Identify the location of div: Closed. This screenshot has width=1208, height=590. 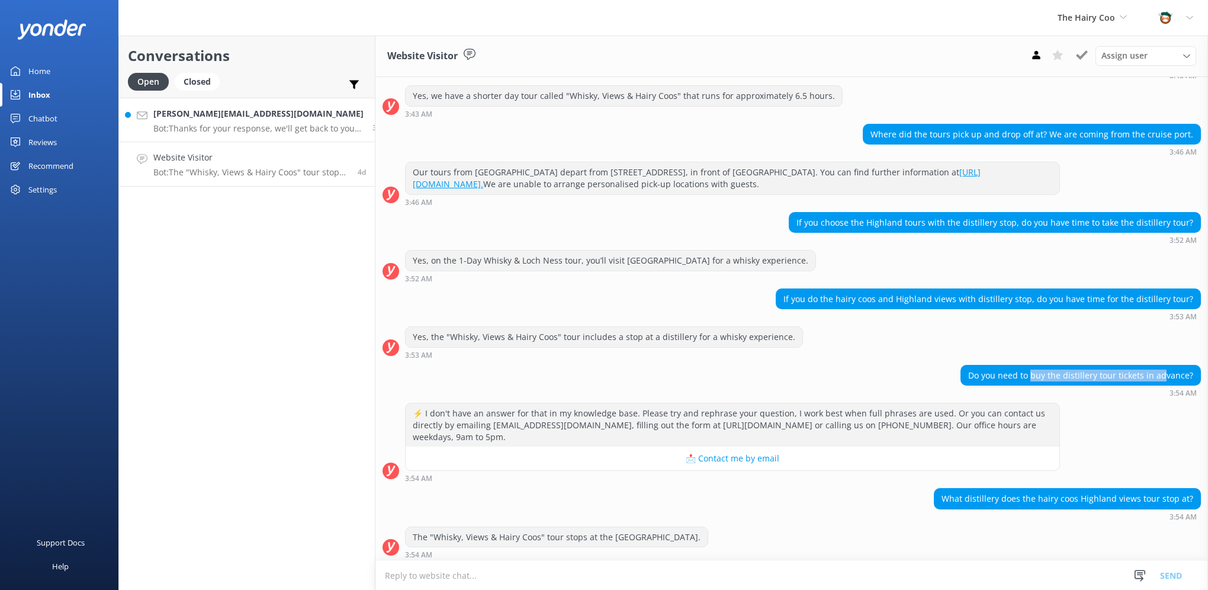
(197, 82).